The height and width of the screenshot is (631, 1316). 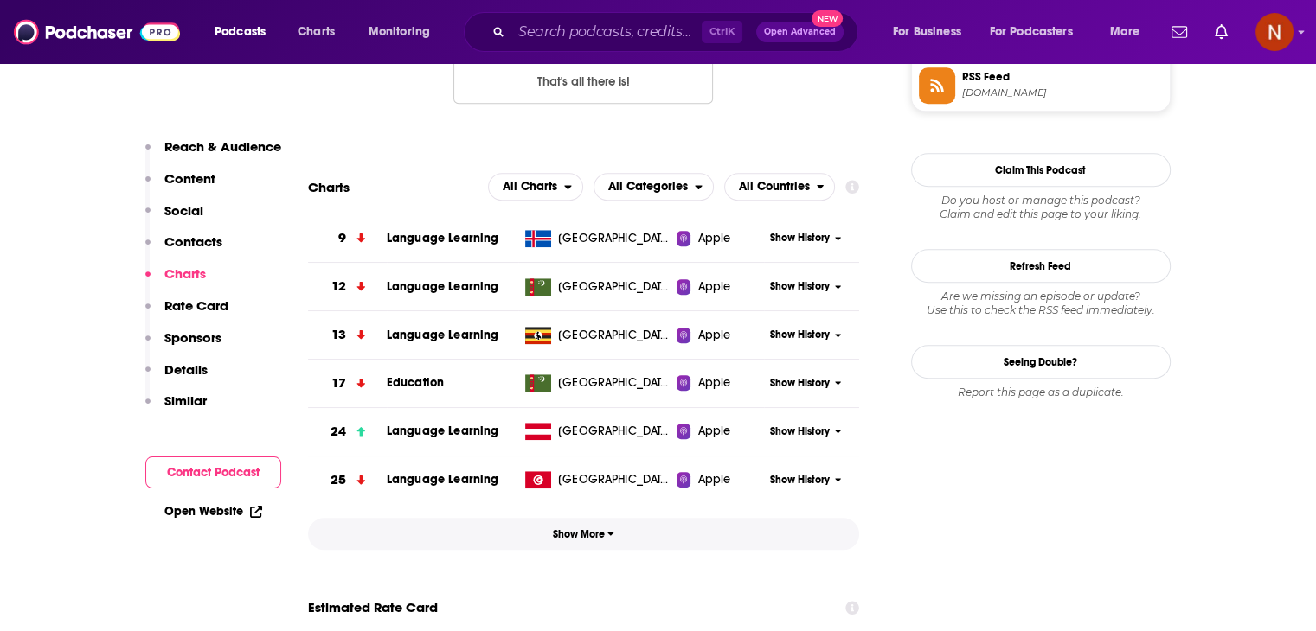 I want to click on span: Do you host or manage this podcast?, so click(x=1041, y=201).